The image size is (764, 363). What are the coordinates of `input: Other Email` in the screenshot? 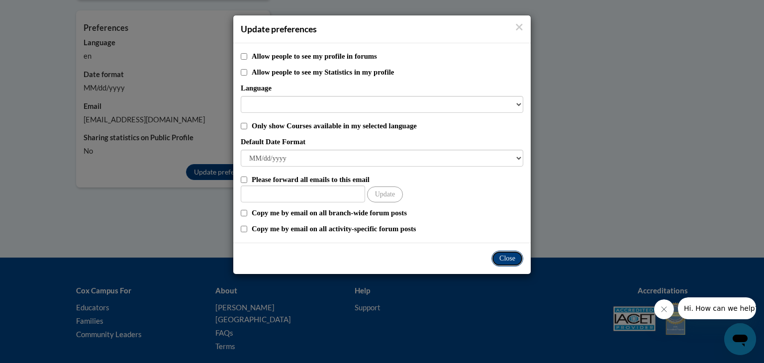 It's located at (303, 194).